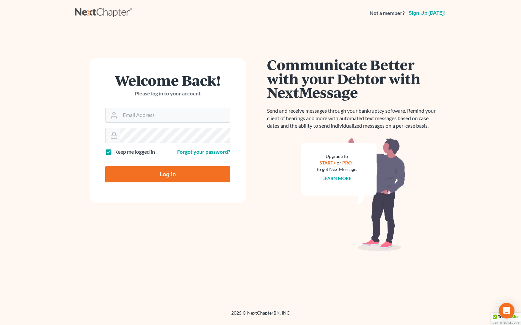 The height and width of the screenshot is (325, 521). I want to click on p: Send and receive messages through your bankruptcy software. Remind your client of hearings and mo..., so click(353, 118).